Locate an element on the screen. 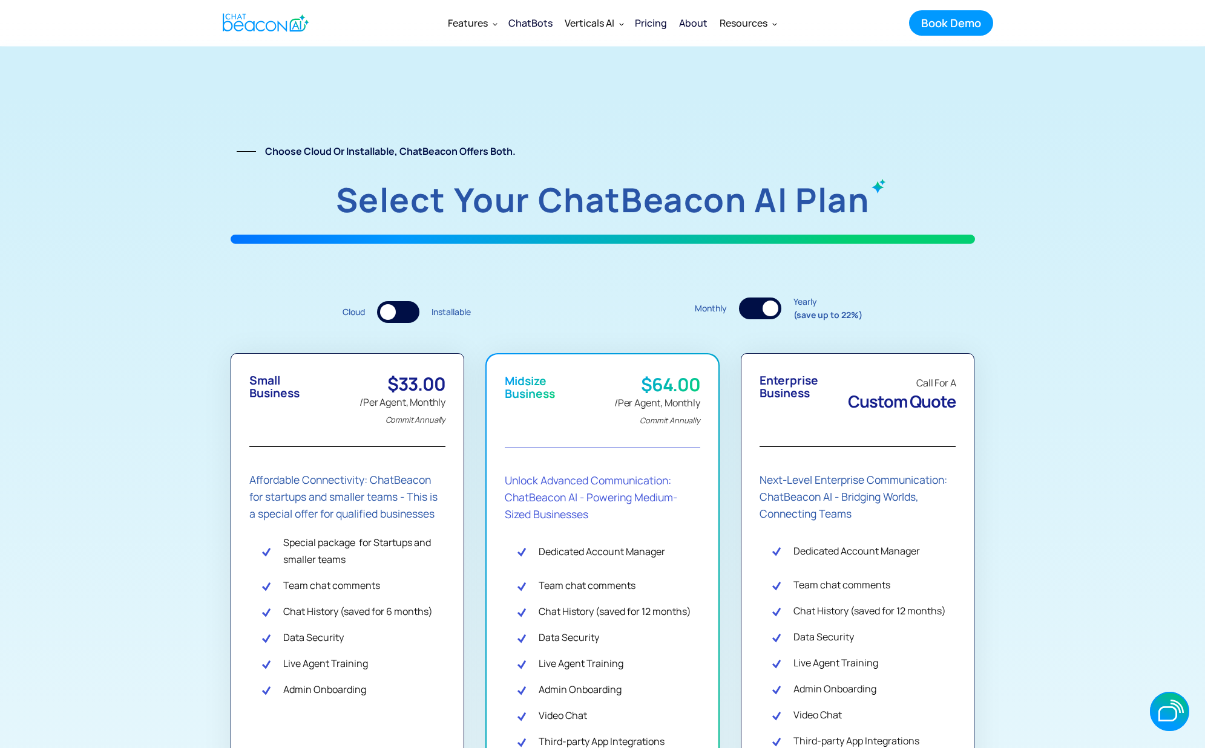  div: Special package for Startups and smaller teams is located at coordinates (364, 551).